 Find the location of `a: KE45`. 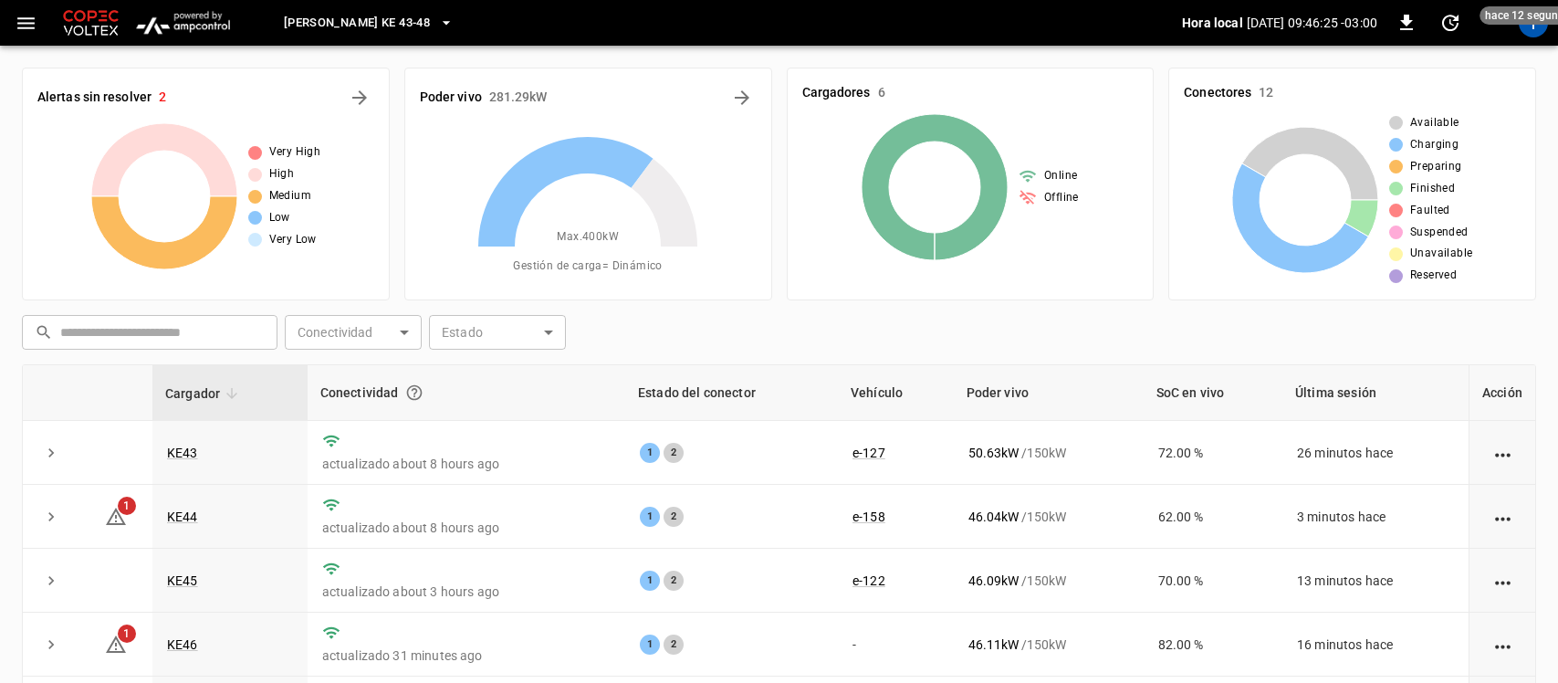

a: KE45 is located at coordinates (183, 580).